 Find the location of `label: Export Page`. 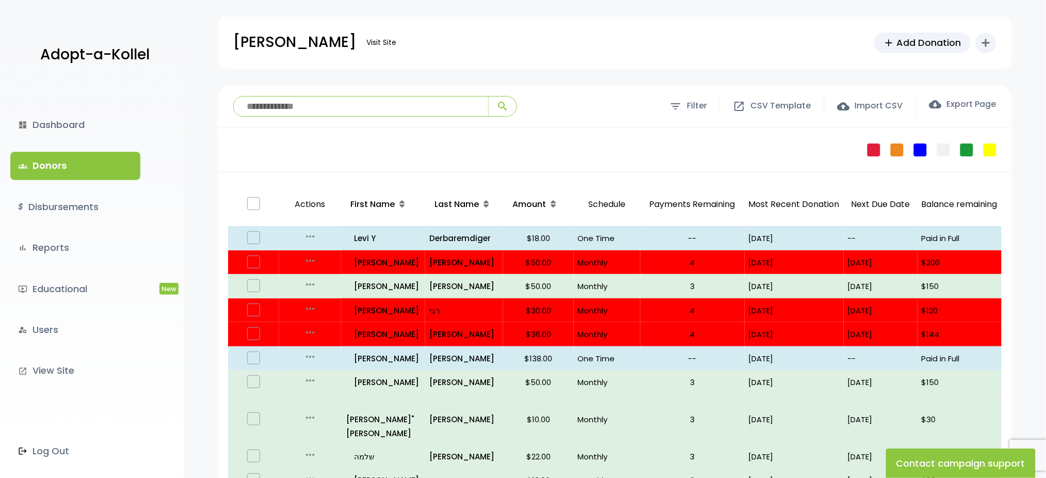

label: Export Page is located at coordinates (963, 104).